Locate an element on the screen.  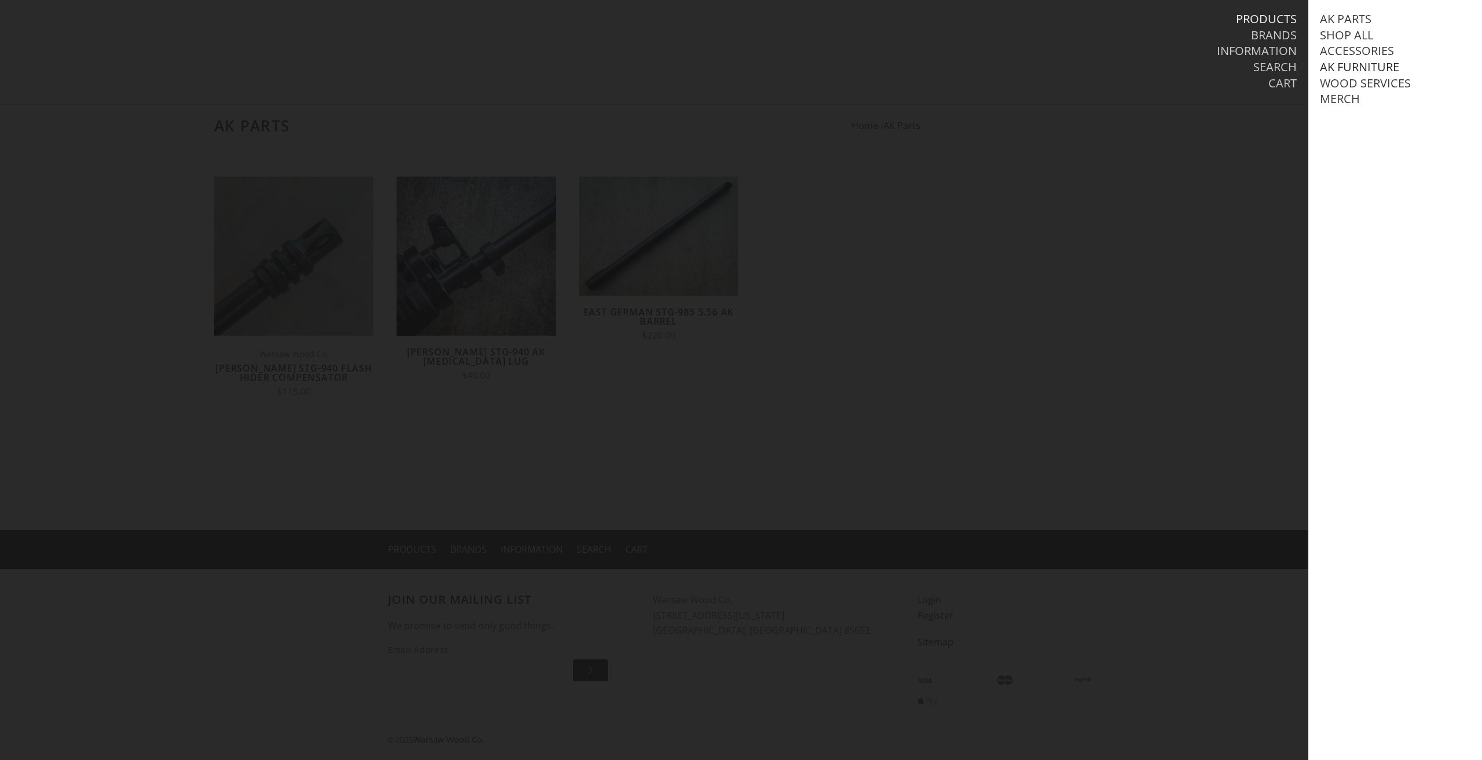
a: AK Parts is located at coordinates (1345, 19).